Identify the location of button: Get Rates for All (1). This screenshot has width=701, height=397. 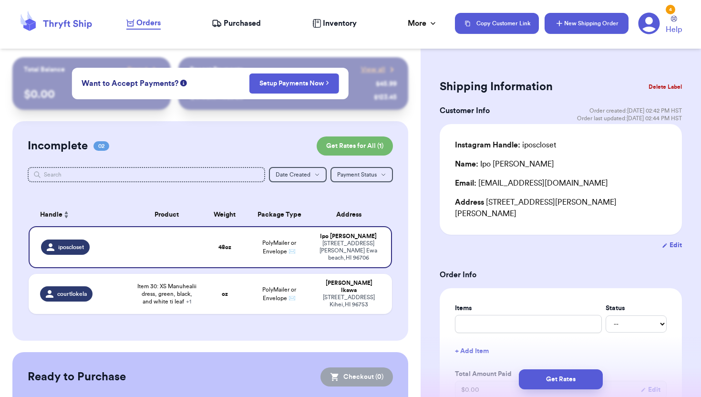
(355, 146).